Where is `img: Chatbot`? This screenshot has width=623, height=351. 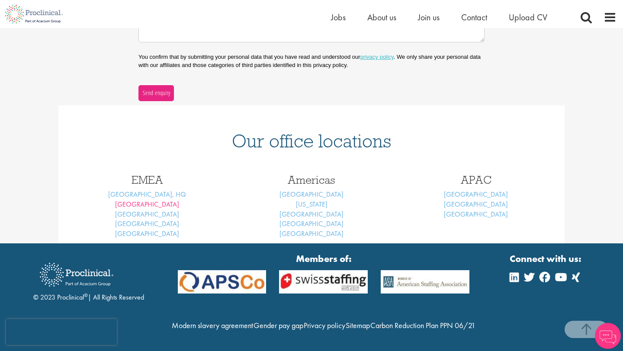
img: Chatbot is located at coordinates (608, 336).